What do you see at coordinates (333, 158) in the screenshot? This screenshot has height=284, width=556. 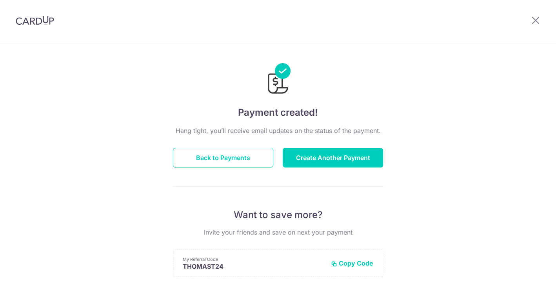 I see `button: Create Another Payment` at bounding box center [333, 158].